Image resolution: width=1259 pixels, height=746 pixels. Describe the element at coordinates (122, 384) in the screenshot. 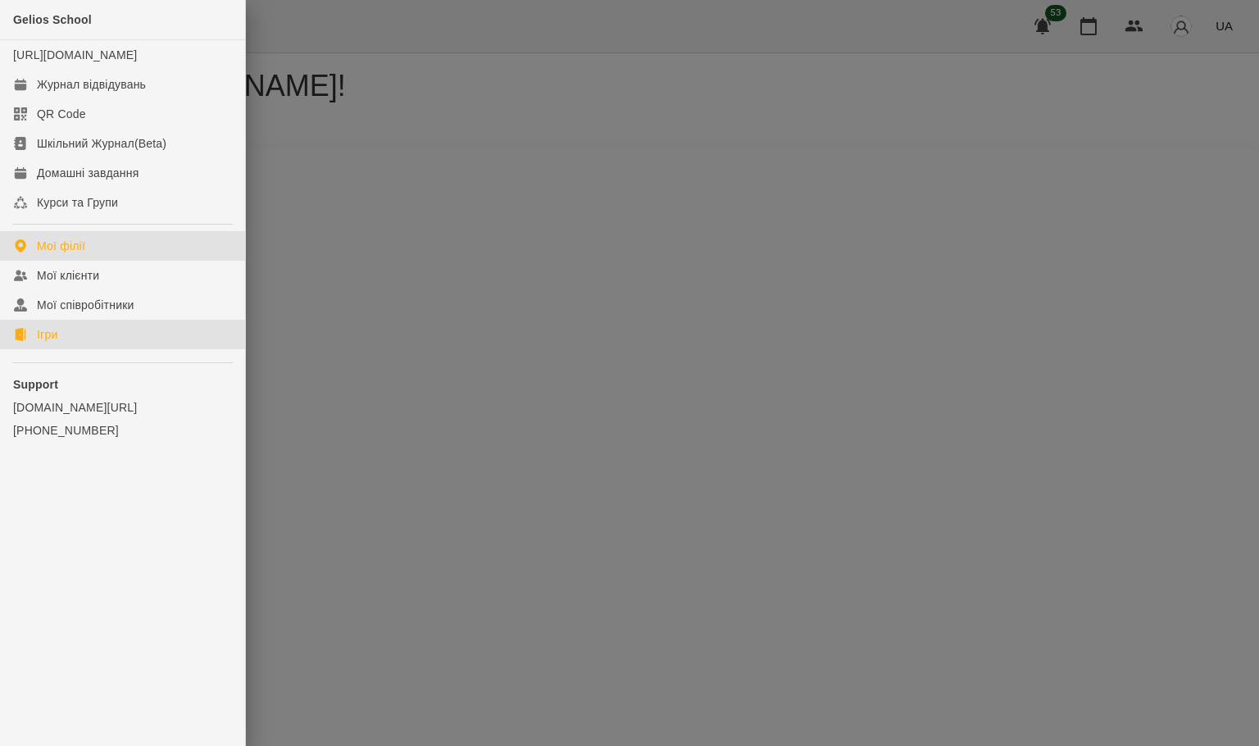

I see `p: Support` at that location.